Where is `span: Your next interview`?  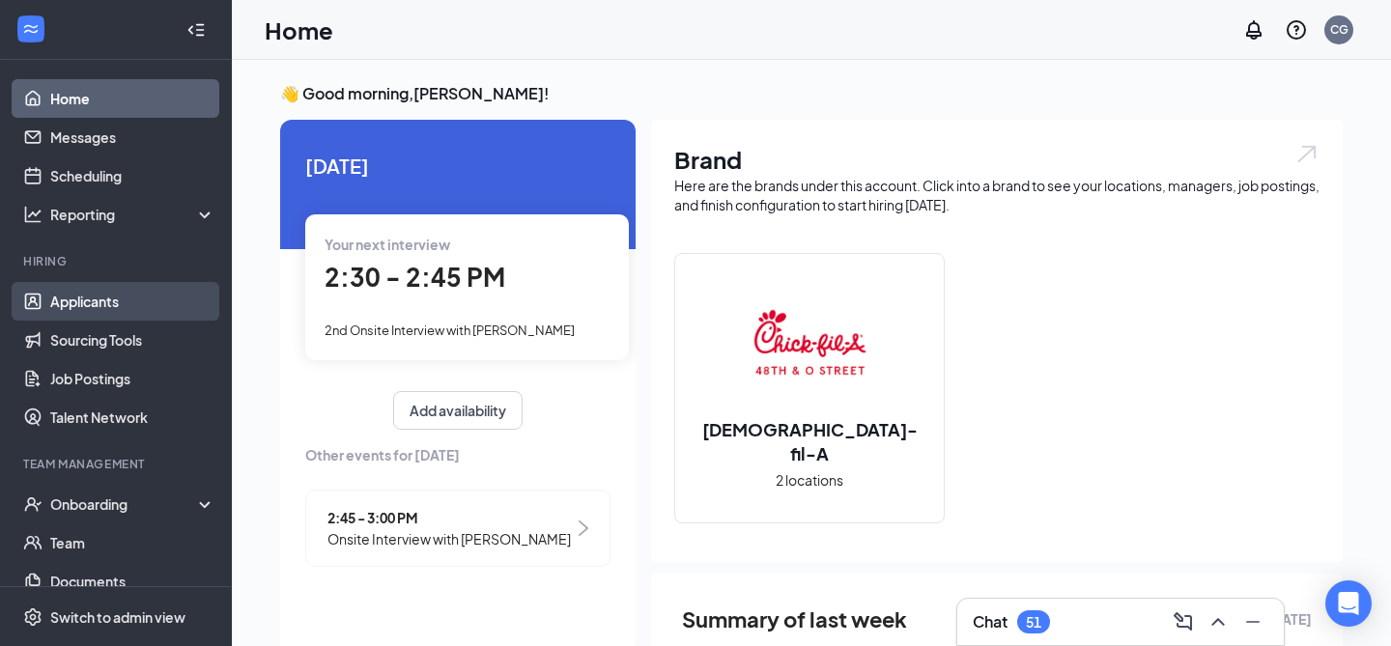 span: Your next interview is located at coordinates (387, 244).